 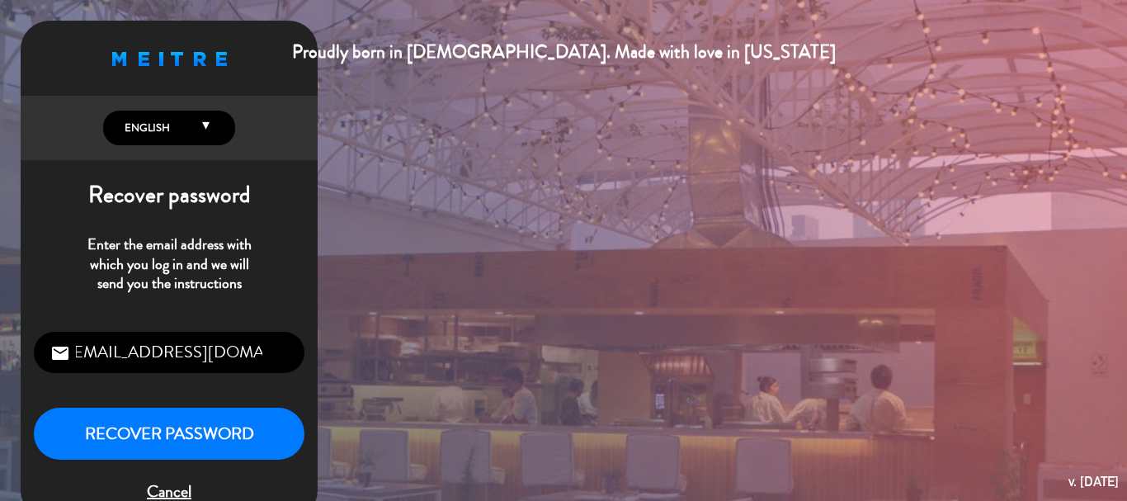 What do you see at coordinates (60, 353) in the screenshot?
I see `i: email` at bounding box center [60, 353].